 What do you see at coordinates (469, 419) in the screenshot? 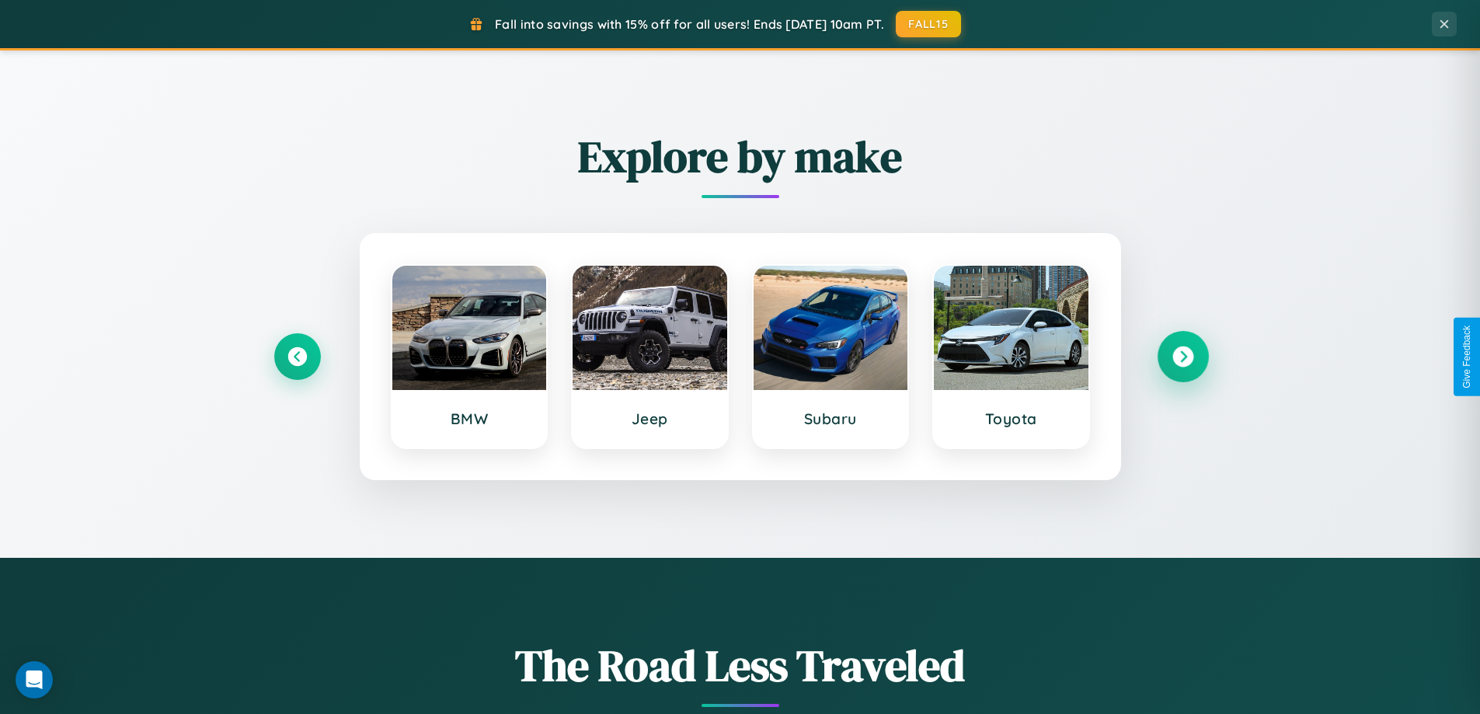
I see `h3: BMW` at bounding box center [469, 419].